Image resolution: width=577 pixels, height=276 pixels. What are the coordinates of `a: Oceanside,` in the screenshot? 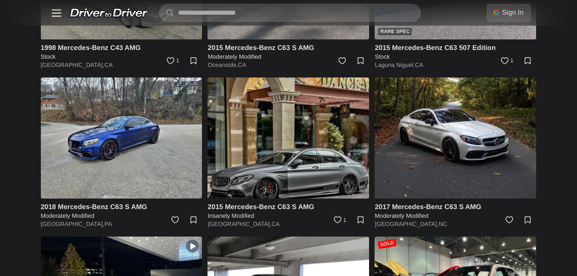 It's located at (223, 65).